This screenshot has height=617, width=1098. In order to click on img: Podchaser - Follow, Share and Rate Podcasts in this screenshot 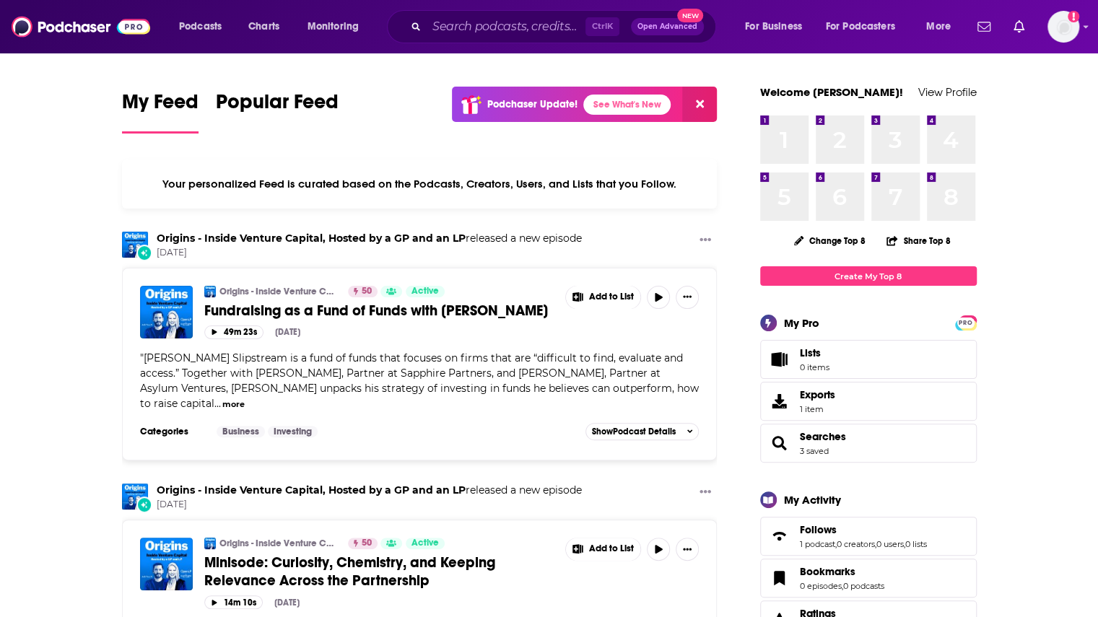, I will do `click(81, 27)`.